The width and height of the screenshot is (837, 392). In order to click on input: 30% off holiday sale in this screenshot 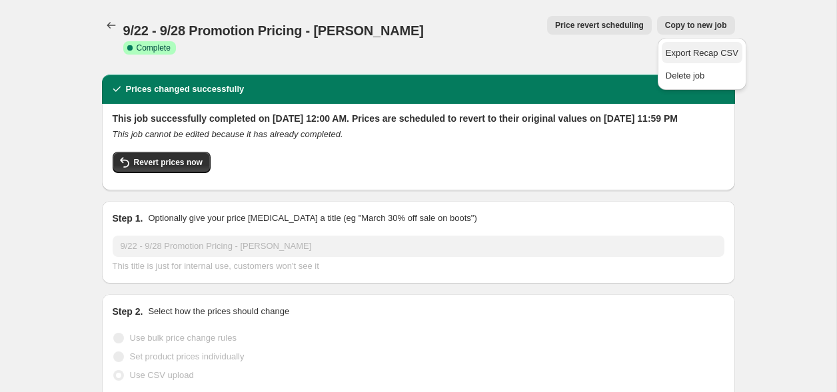, I will do `click(418, 246)`.